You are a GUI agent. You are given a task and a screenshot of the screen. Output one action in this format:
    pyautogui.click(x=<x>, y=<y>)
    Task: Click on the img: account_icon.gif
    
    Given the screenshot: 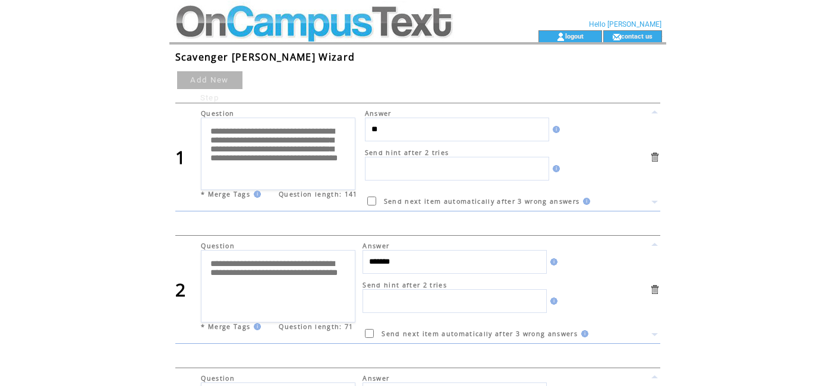 What is the action you would take?
    pyautogui.click(x=560, y=37)
    